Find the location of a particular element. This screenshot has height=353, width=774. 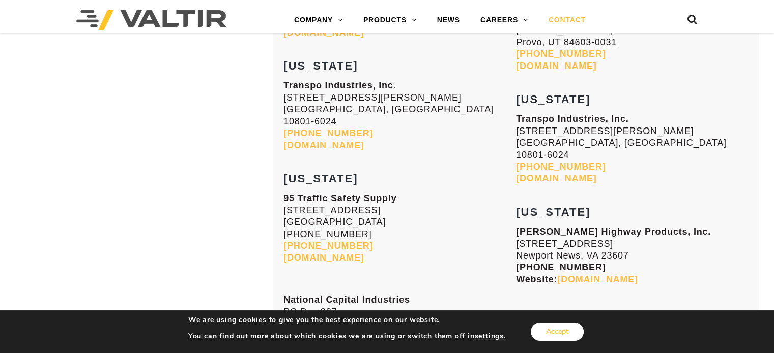

a: CAREERS is located at coordinates (504, 20).